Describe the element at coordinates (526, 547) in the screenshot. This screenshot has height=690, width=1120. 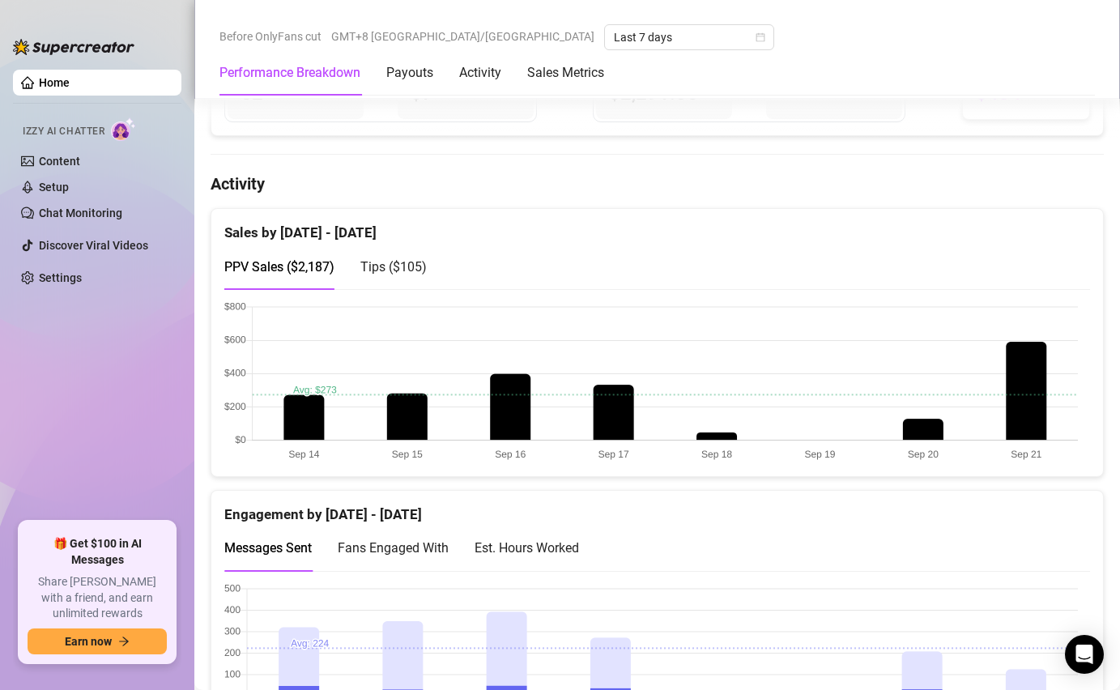
I see `div: Est. Hours Worked` at that location.